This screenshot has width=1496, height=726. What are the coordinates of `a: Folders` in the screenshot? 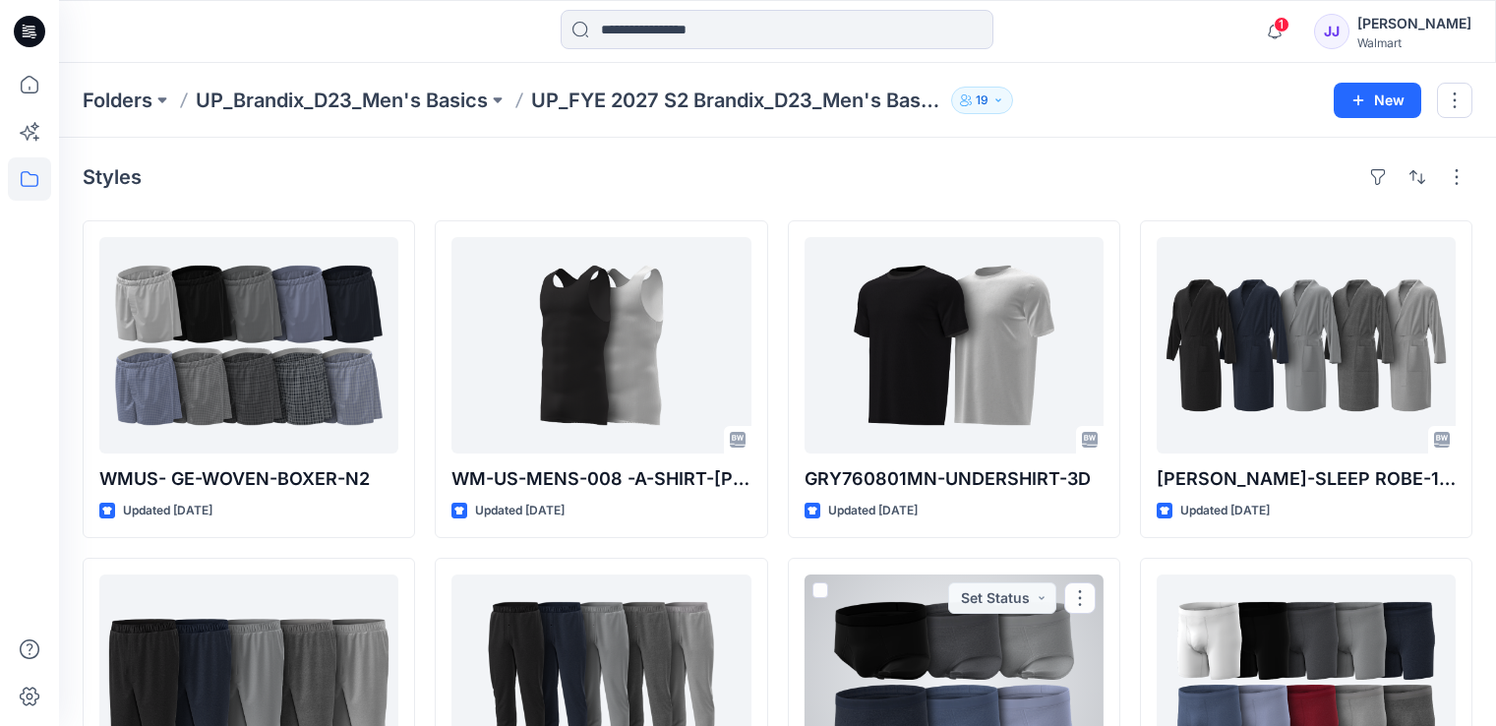 It's located at (117, 100).